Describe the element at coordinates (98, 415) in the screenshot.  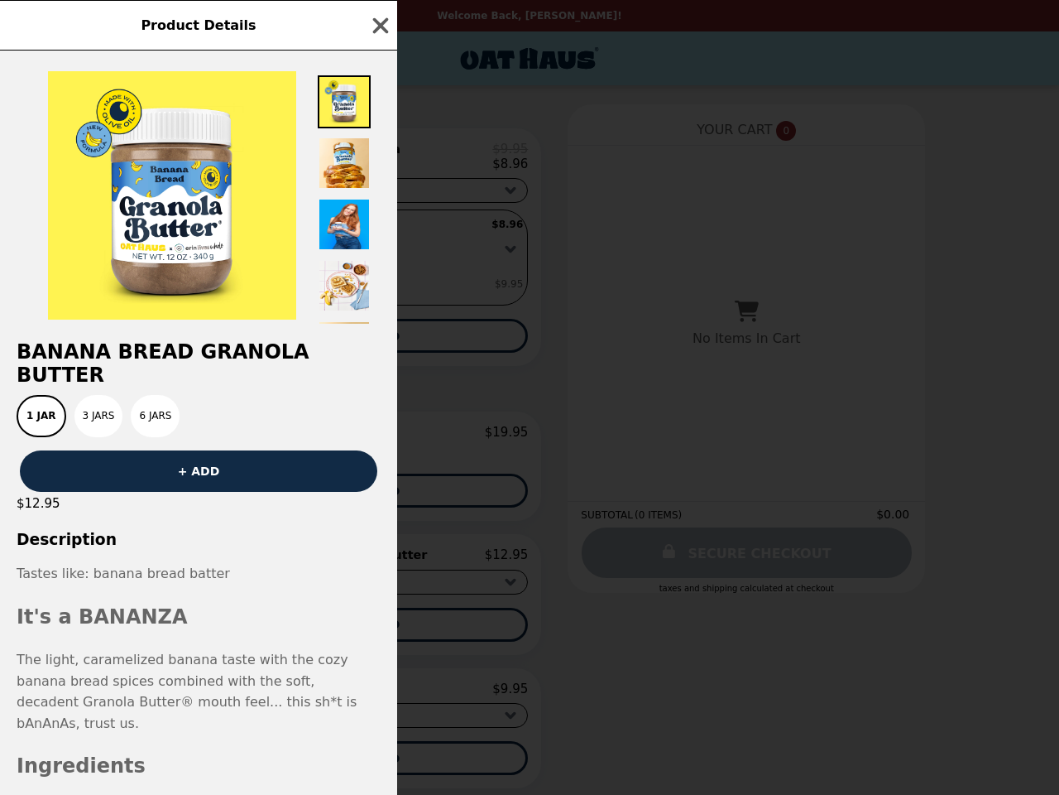
I see `button: 3 Jars` at that location.